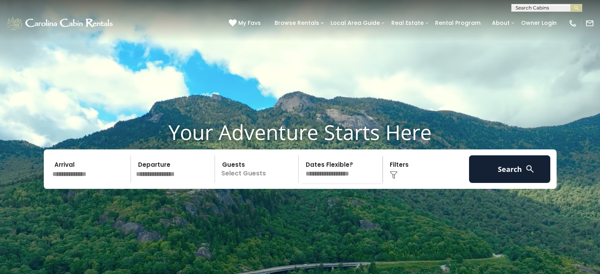  What do you see at coordinates (501, 23) in the screenshot?
I see `a: About` at bounding box center [501, 23].